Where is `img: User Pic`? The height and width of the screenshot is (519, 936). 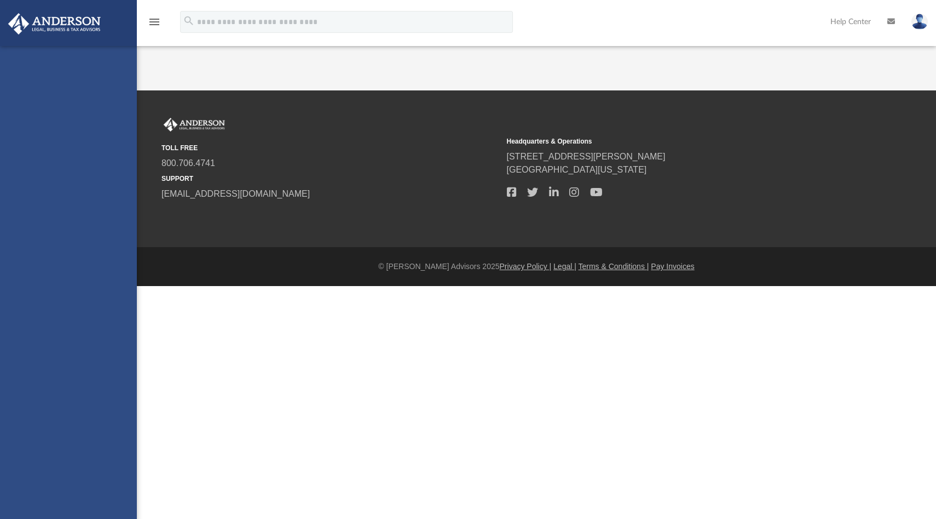 img: User Pic is located at coordinates (920, 21).